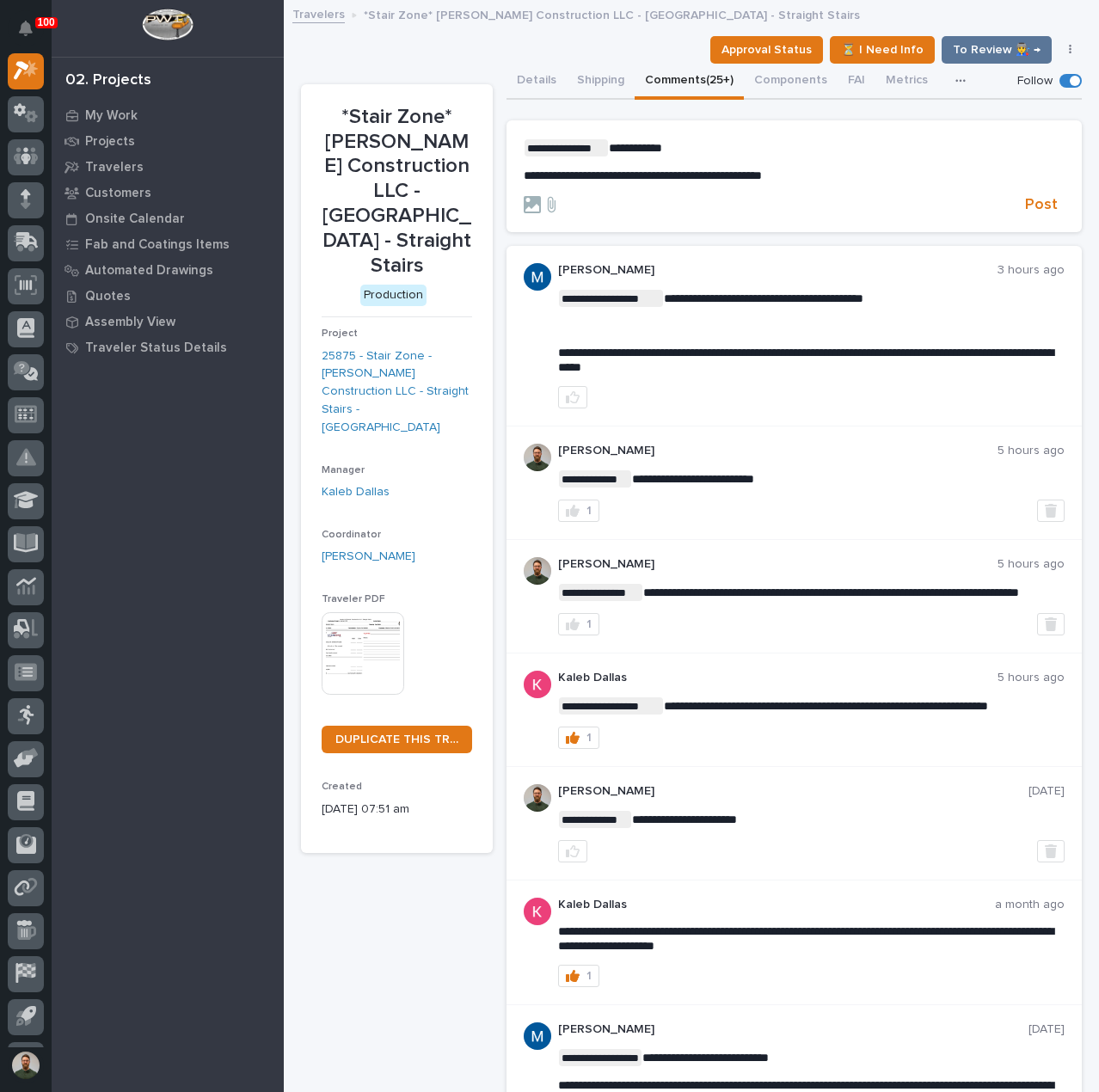 The width and height of the screenshot is (1099, 1092). What do you see at coordinates (114, 167) in the screenshot?
I see `p: Travelers` at bounding box center [114, 167].